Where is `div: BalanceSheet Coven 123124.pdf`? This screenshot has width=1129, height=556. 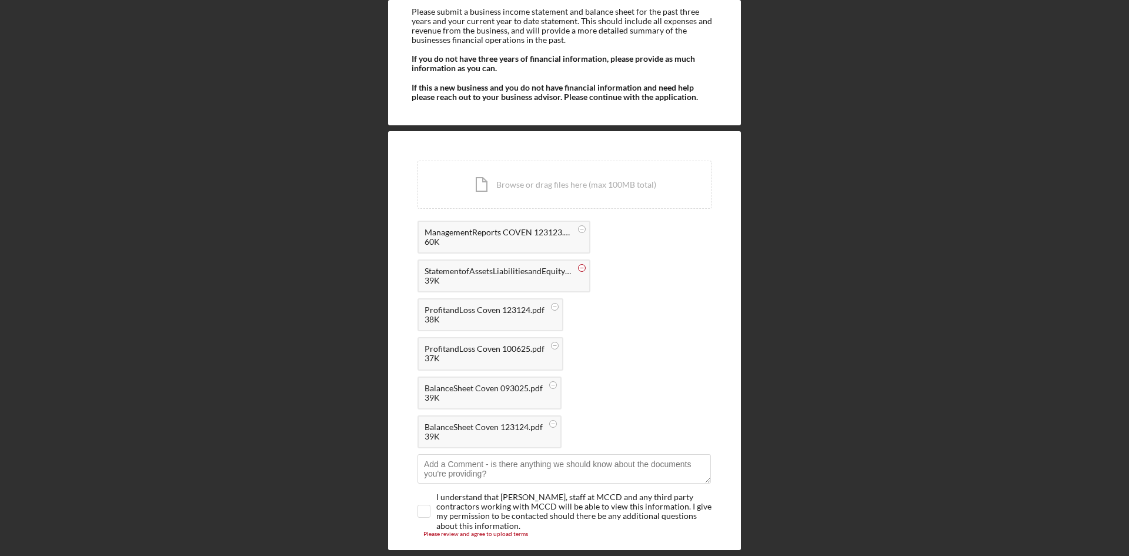
div: BalanceSheet Coven 123124.pdf is located at coordinates (483, 427).